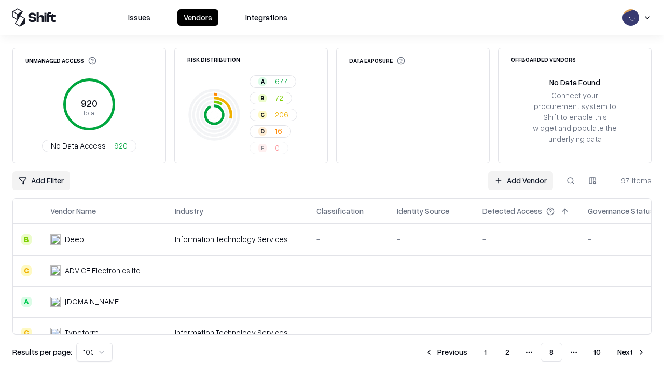 The image size is (664, 374). What do you see at coordinates (575, 117) in the screenshot?
I see `div: Connect your procurement system to Shift to enable this widget and populate the underlying data` at bounding box center [575, 117].